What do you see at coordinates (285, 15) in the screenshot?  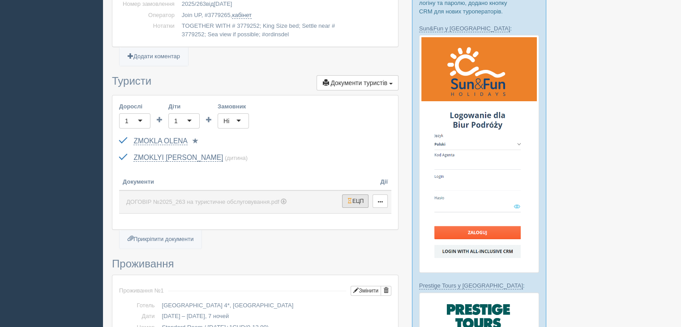 I see `td: Join UP, # ,` at bounding box center [285, 15].